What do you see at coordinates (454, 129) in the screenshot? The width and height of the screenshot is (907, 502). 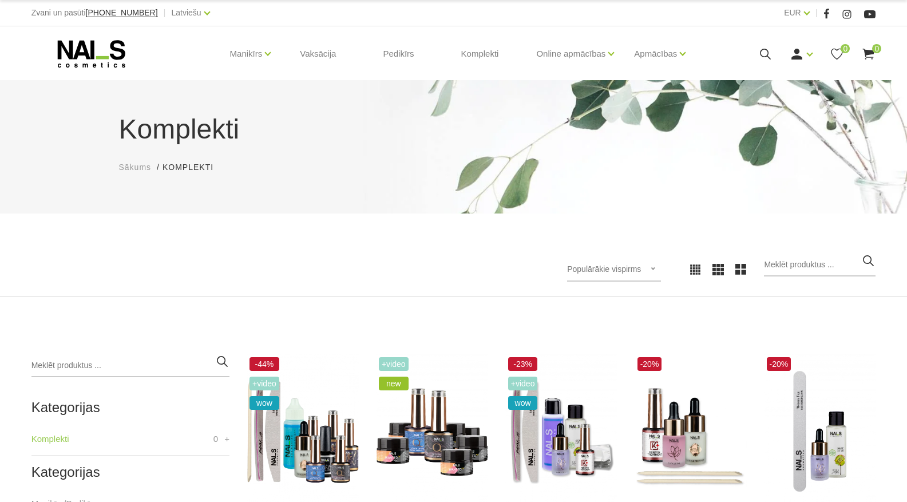 I see `h1: Komplekti` at bounding box center [454, 129].